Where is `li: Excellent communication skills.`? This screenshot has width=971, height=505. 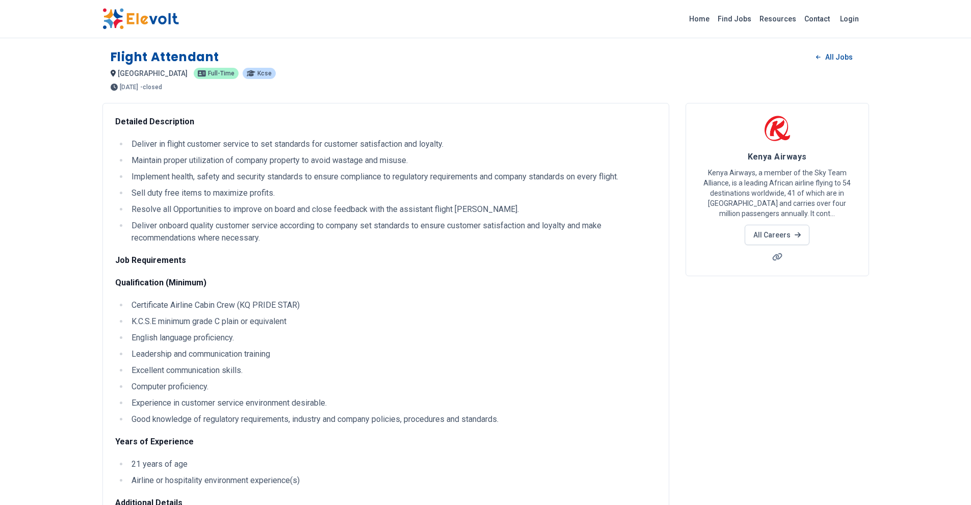 li: Excellent communication skills. is located at coordinates (392, 370).